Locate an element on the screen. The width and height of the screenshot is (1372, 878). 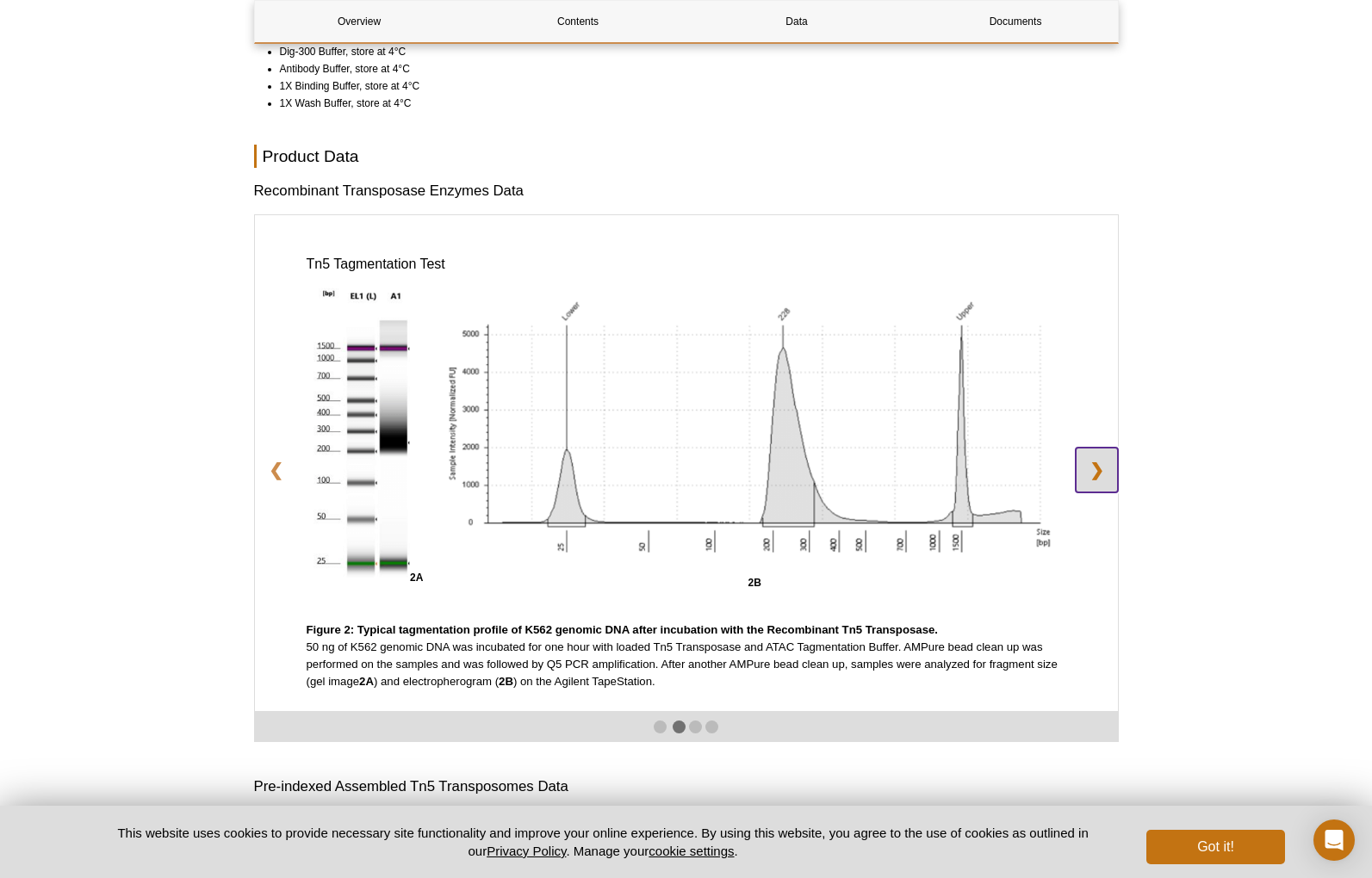
a: Contents is located at coordinates (577, 21).